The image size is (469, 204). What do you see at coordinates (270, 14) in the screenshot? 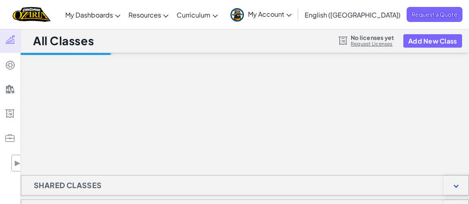
I see `span: My Account` at bounding box center [270, 14].